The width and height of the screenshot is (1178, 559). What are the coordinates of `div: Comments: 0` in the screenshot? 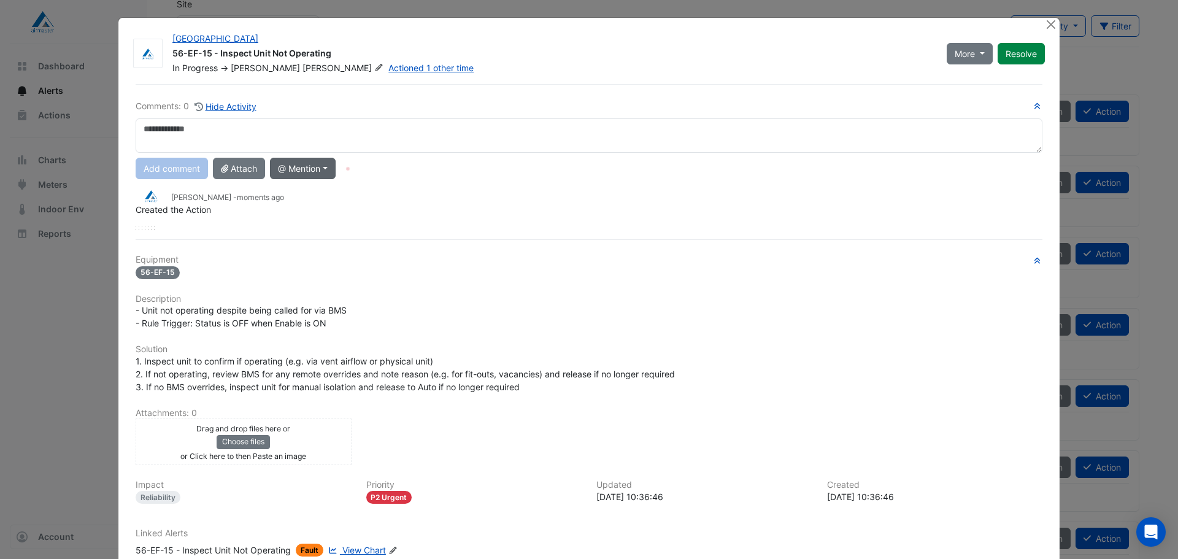 It's located at (196, 106).